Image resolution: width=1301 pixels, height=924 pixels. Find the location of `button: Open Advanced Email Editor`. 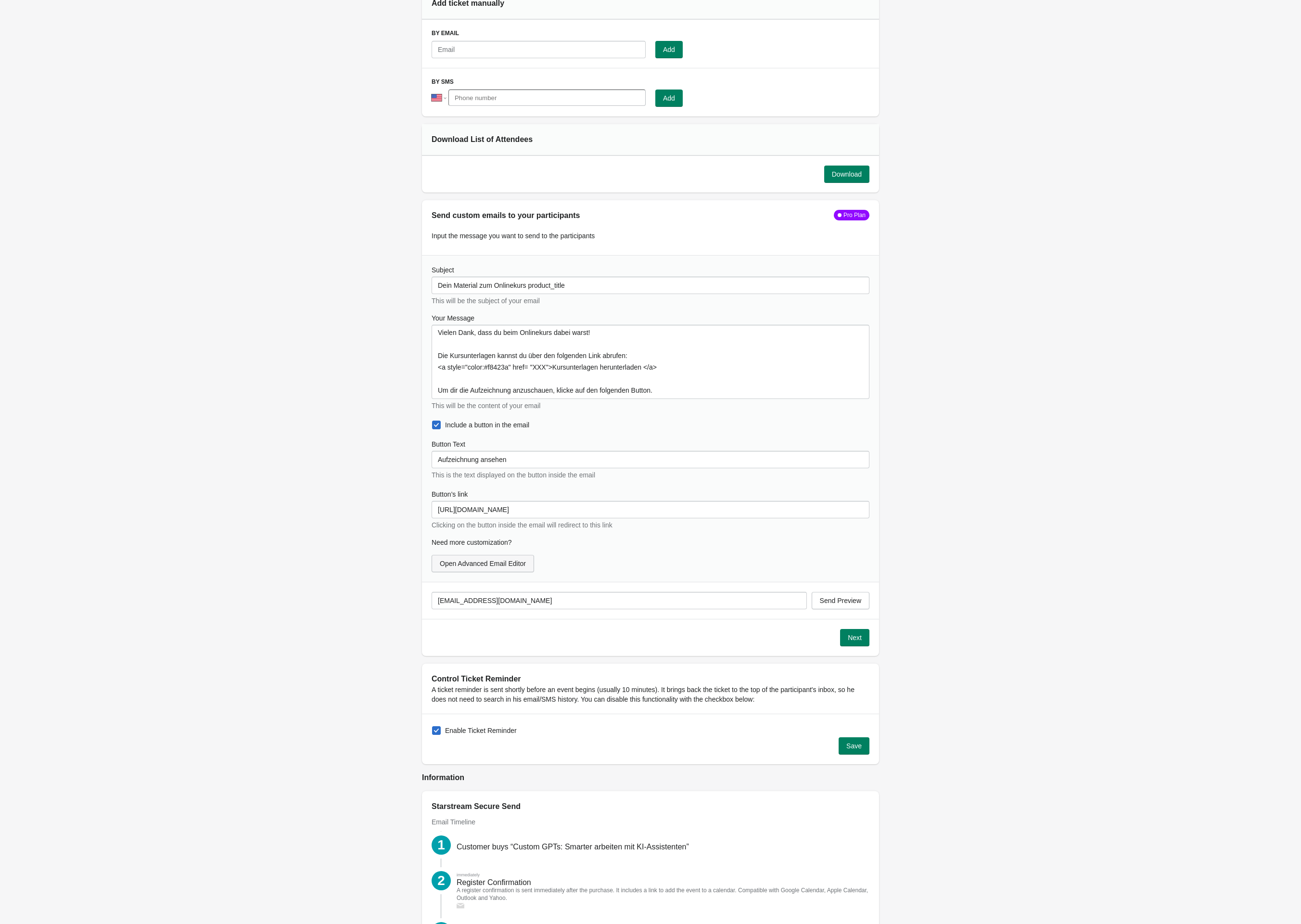

button: Open Advanced Email Editor is located at coordinates (483, 564).